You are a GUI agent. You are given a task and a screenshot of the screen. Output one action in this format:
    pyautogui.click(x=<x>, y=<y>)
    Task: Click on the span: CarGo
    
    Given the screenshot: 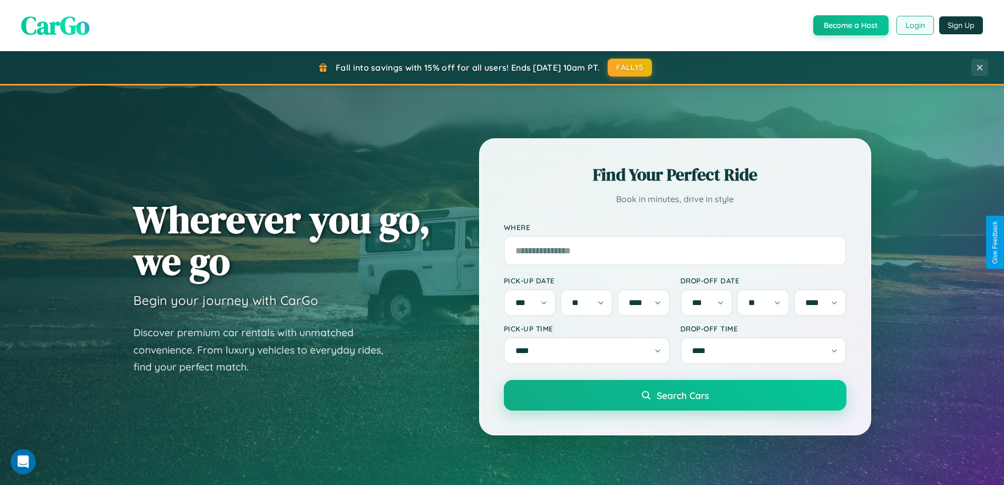 What is the action you would take?
    pyautogui.click(x=55, y=25)
    